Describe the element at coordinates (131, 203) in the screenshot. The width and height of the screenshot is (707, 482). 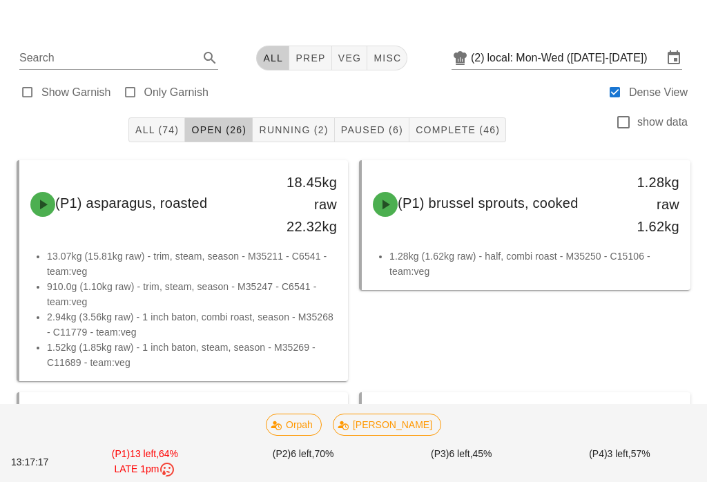
I see `span: (P1) asparagus, roasted` at that location.